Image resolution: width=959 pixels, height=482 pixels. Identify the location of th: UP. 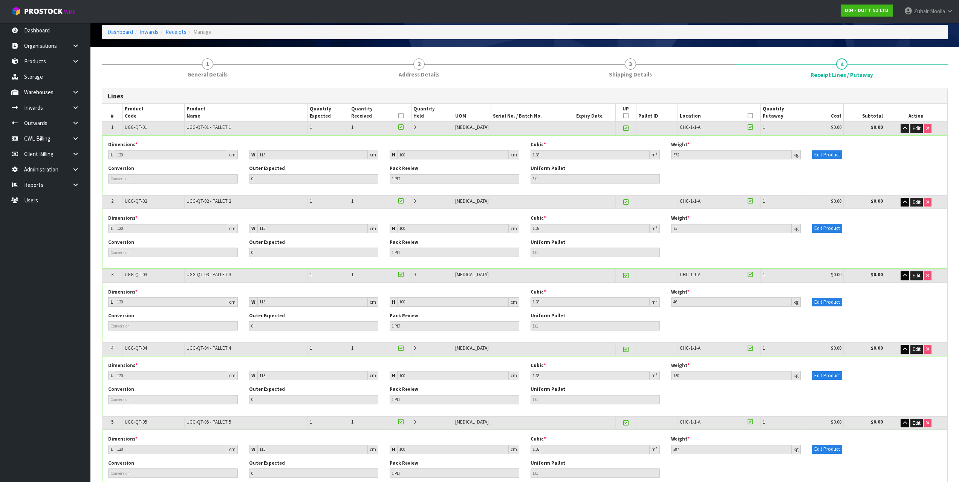
(625, 113).